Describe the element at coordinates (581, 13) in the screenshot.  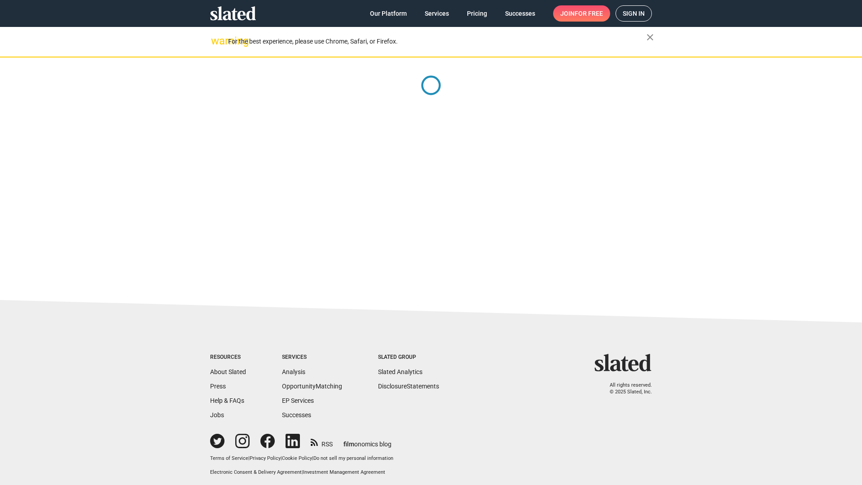
I see `span: Join` at that location.